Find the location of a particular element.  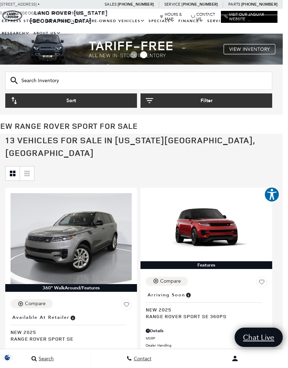

span: Arriving Soon is located at coordinates (166, 295).